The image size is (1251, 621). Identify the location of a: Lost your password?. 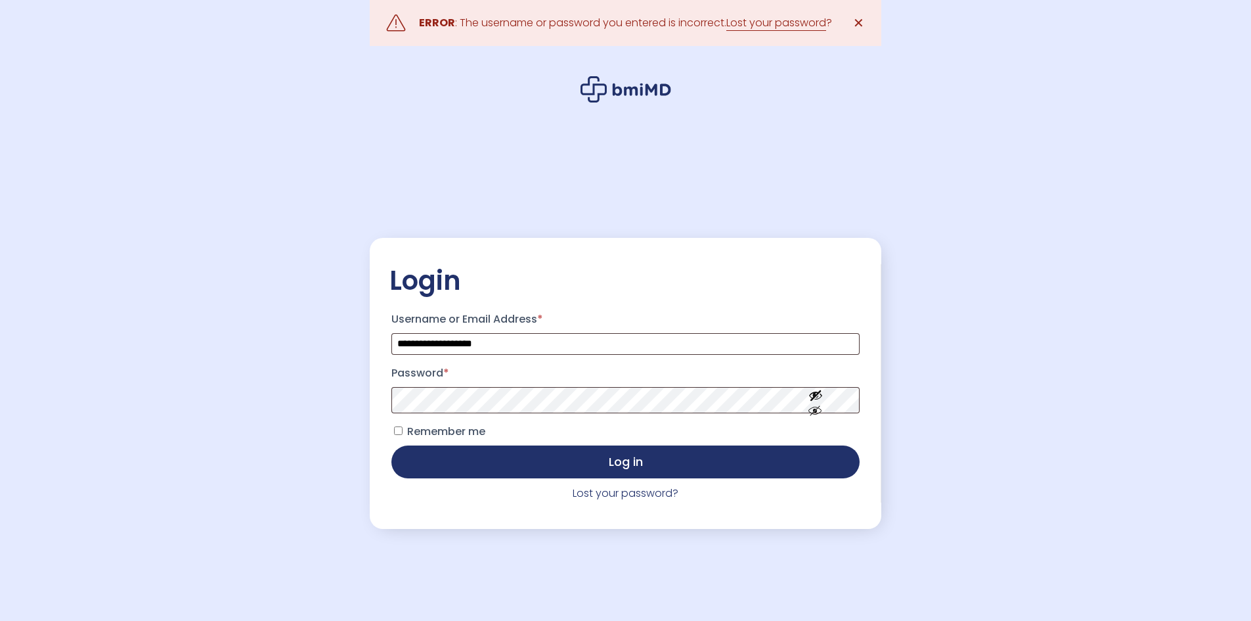
(625, 493).